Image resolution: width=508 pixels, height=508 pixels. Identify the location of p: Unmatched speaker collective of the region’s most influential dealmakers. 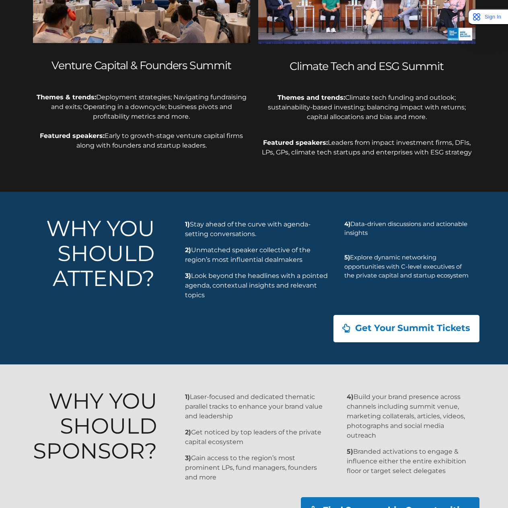
(257, 255).